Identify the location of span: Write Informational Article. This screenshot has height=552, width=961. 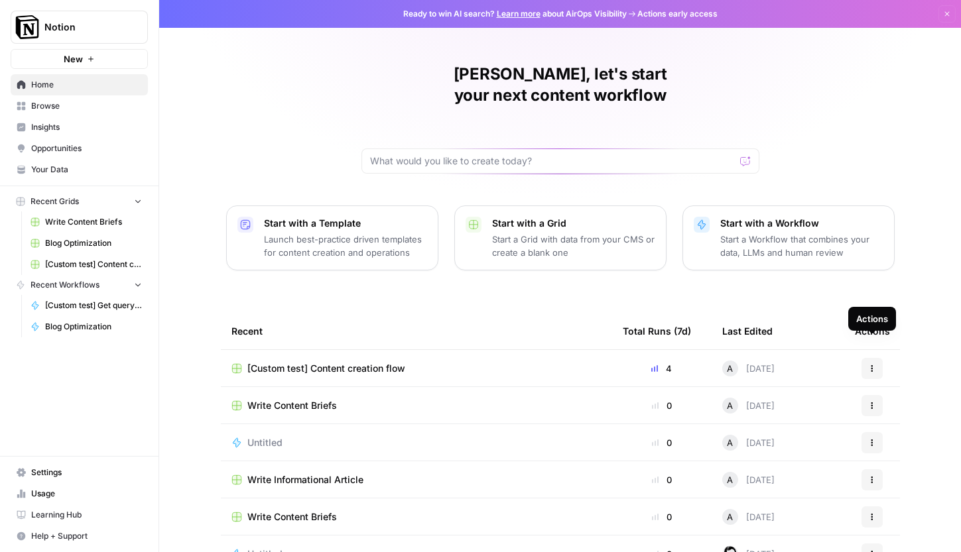
(305, 480).